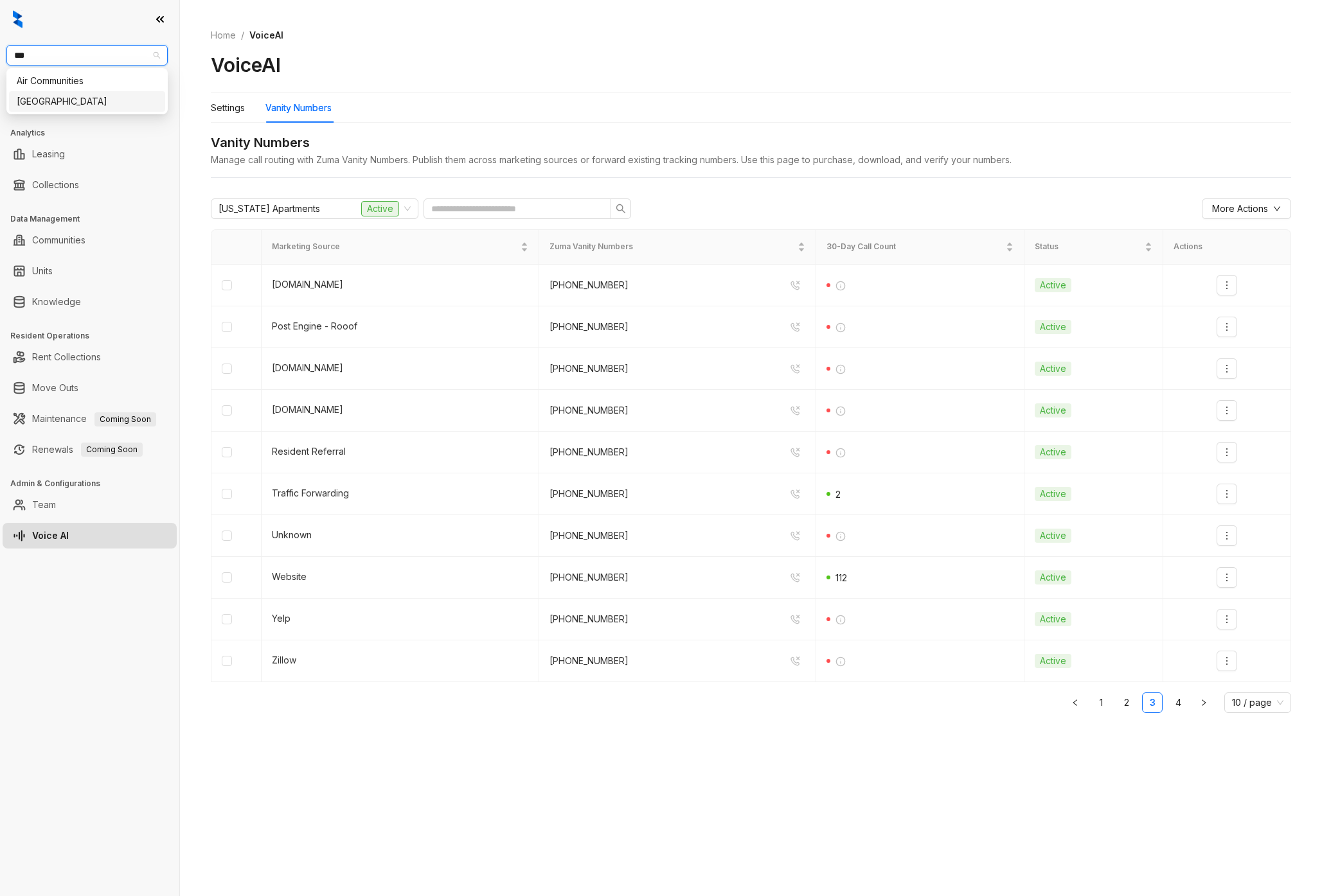 The width and height of the screenshot is (1322, 896). Describe the element at coordinates (89, 505) in the screenshot. I see `li: Team` at that location.